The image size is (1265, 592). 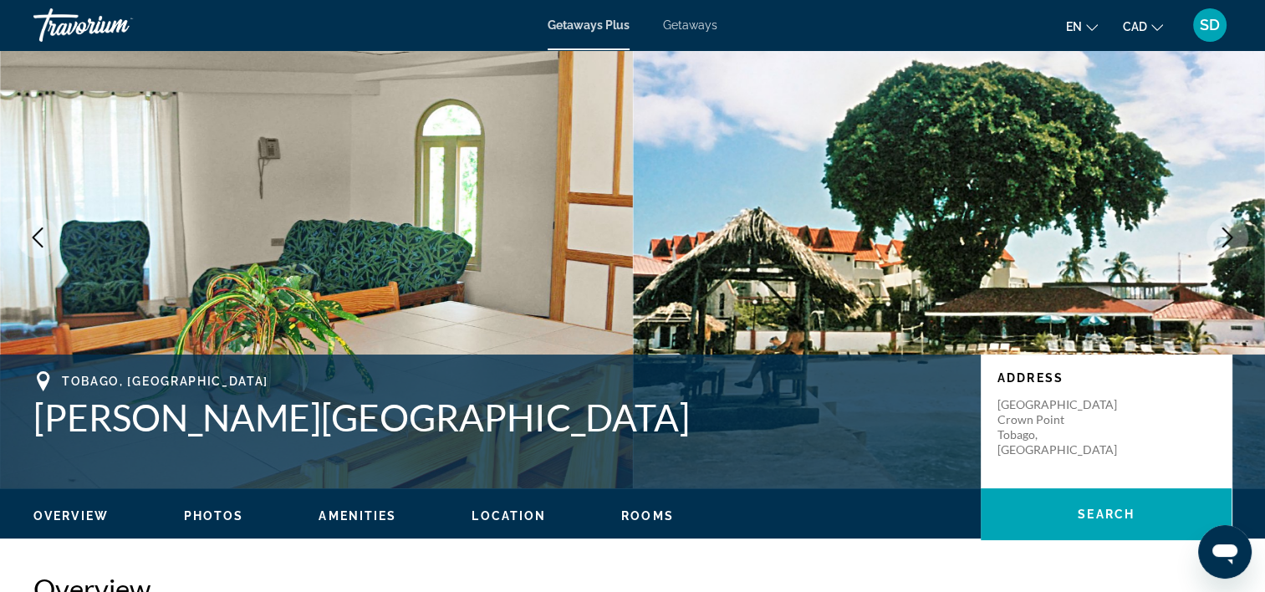 I want to click on button: Location, so click(x=508, y=516).